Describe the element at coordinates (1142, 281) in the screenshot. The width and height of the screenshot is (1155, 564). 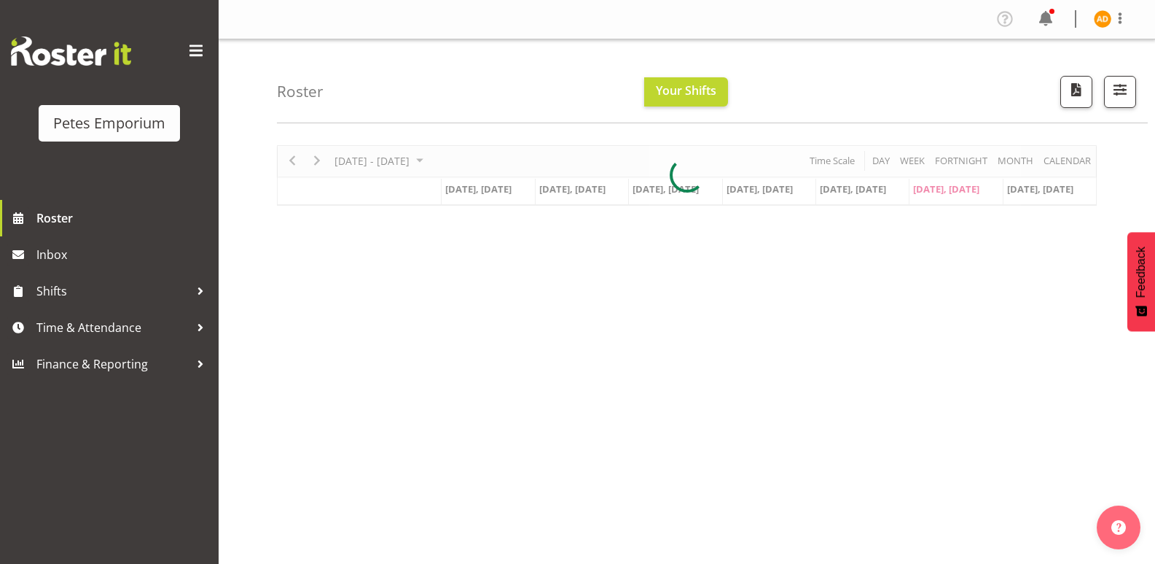
I see `button: Feedback - Show survey` at that location.